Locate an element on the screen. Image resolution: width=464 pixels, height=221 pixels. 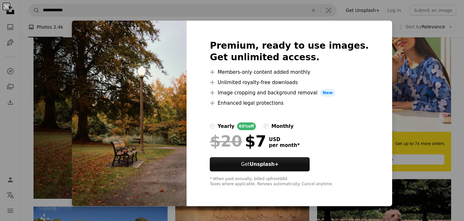
img: premium_photo-1697778135834-7104fdb80e7e is located at coordinates (129, 113).